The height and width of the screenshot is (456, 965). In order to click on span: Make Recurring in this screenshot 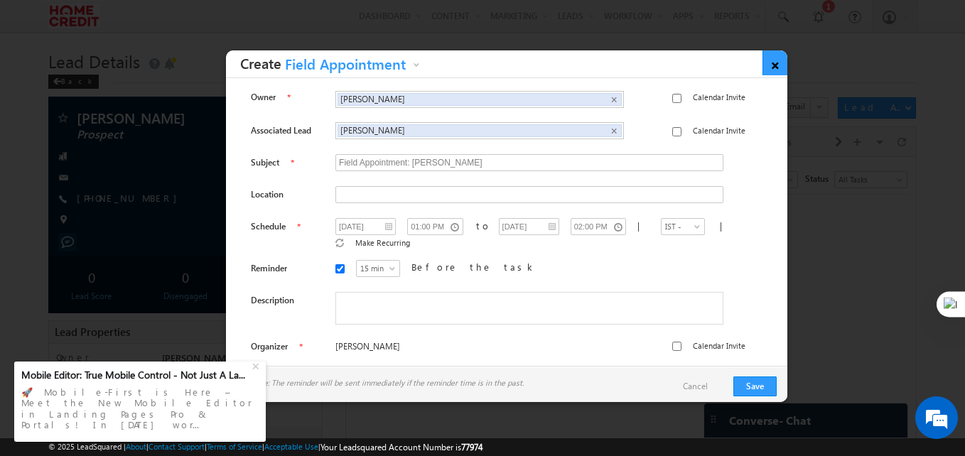, I will do `click(382, 242)`.